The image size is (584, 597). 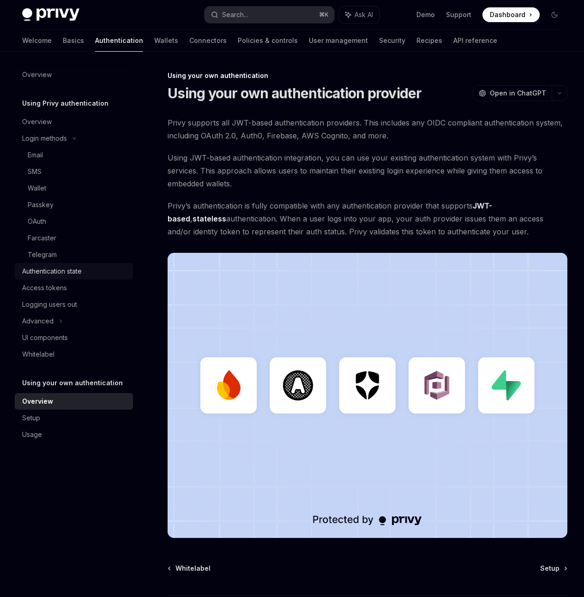 I want to click on span: Using JWT-based authentication integration, you can use your existing authentication system with ..., so click(x=367, y=171).